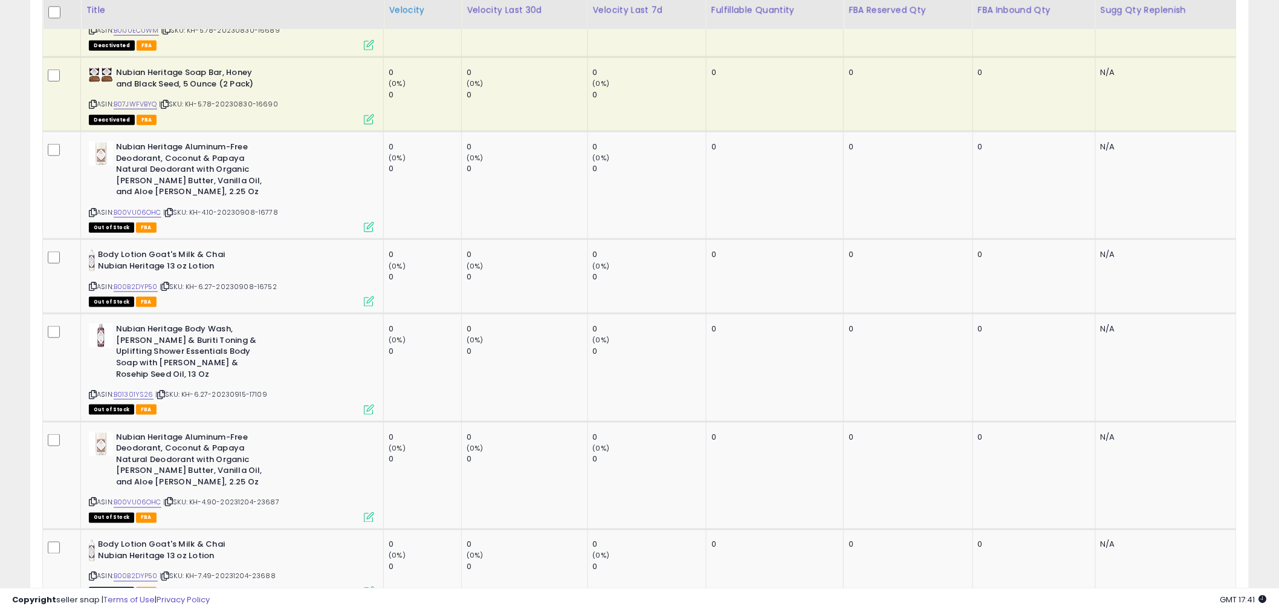  Describe the element at coordinates (221, 502) in the screenshot. I see `span: | SKU: KH-4.90-20231204-23687` at that location.